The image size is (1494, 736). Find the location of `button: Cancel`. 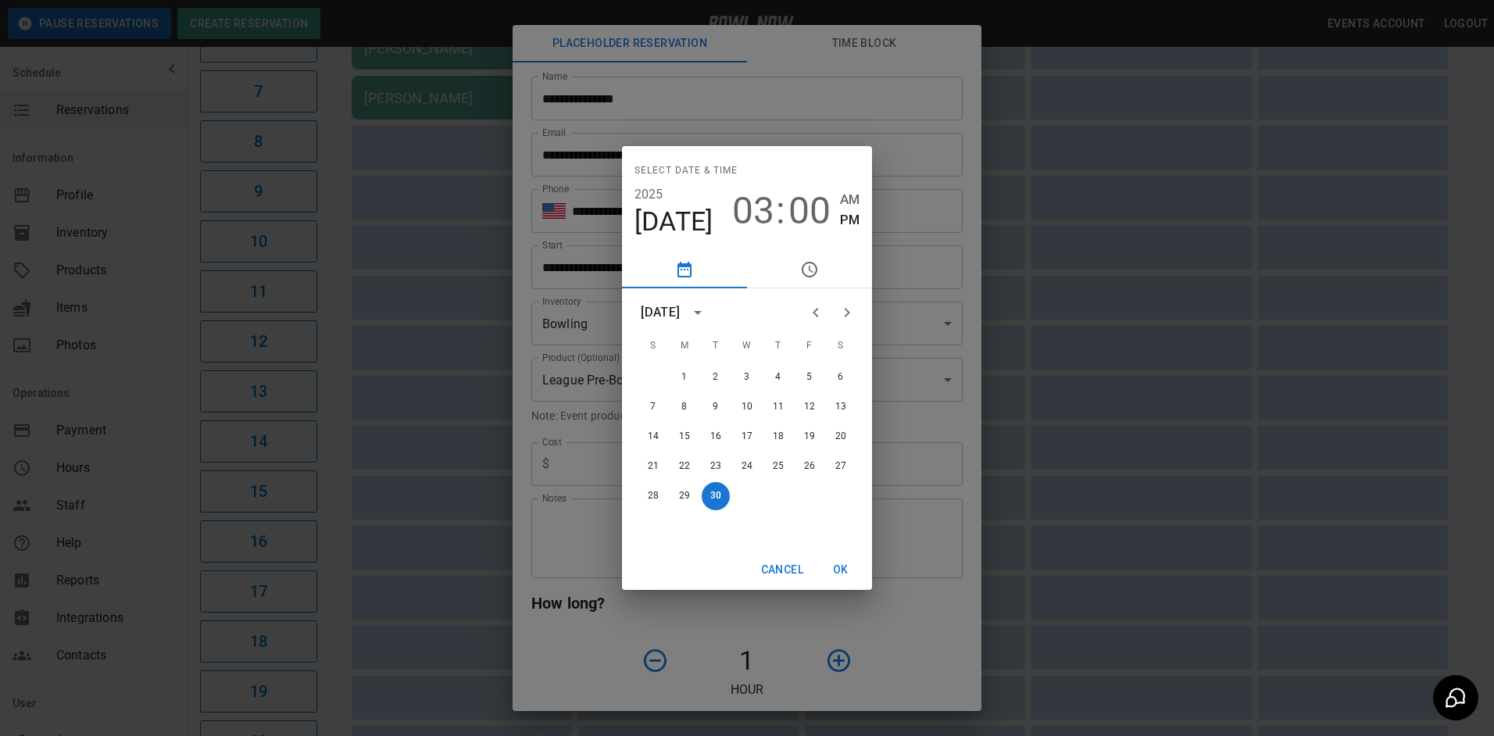

button: Cancel is located at coordinates (782, 570).